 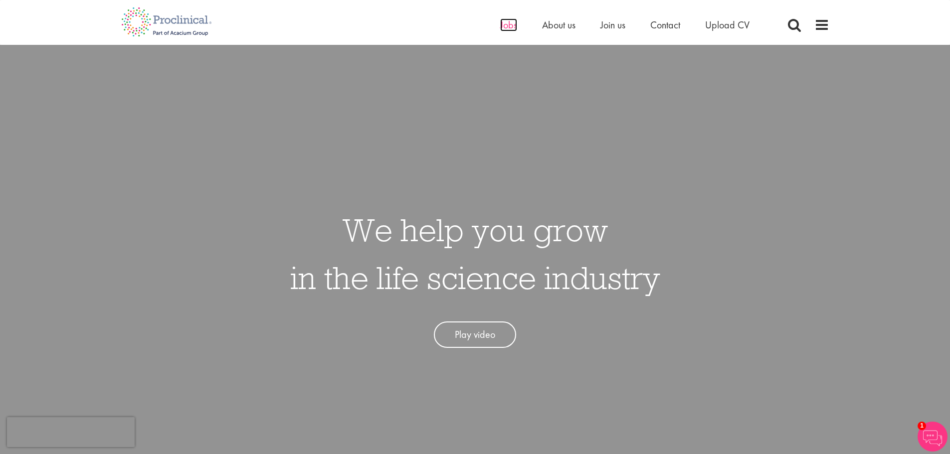 I want to click on span: 1, so click(x=921, y=426).